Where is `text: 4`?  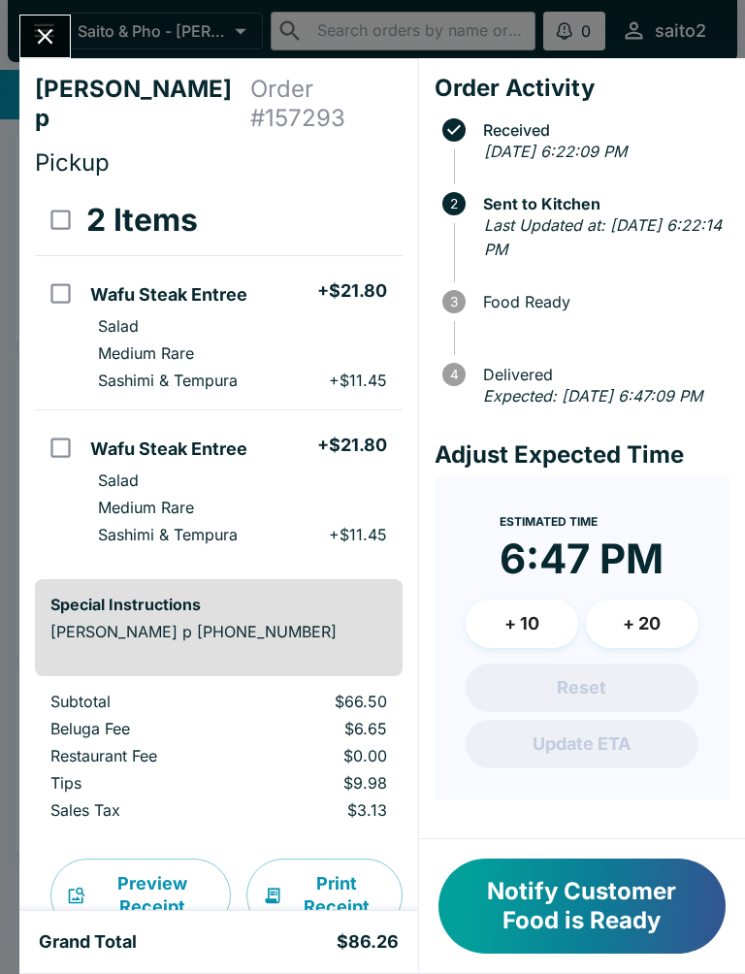 text: 4 is located at coordinates (453, 375).